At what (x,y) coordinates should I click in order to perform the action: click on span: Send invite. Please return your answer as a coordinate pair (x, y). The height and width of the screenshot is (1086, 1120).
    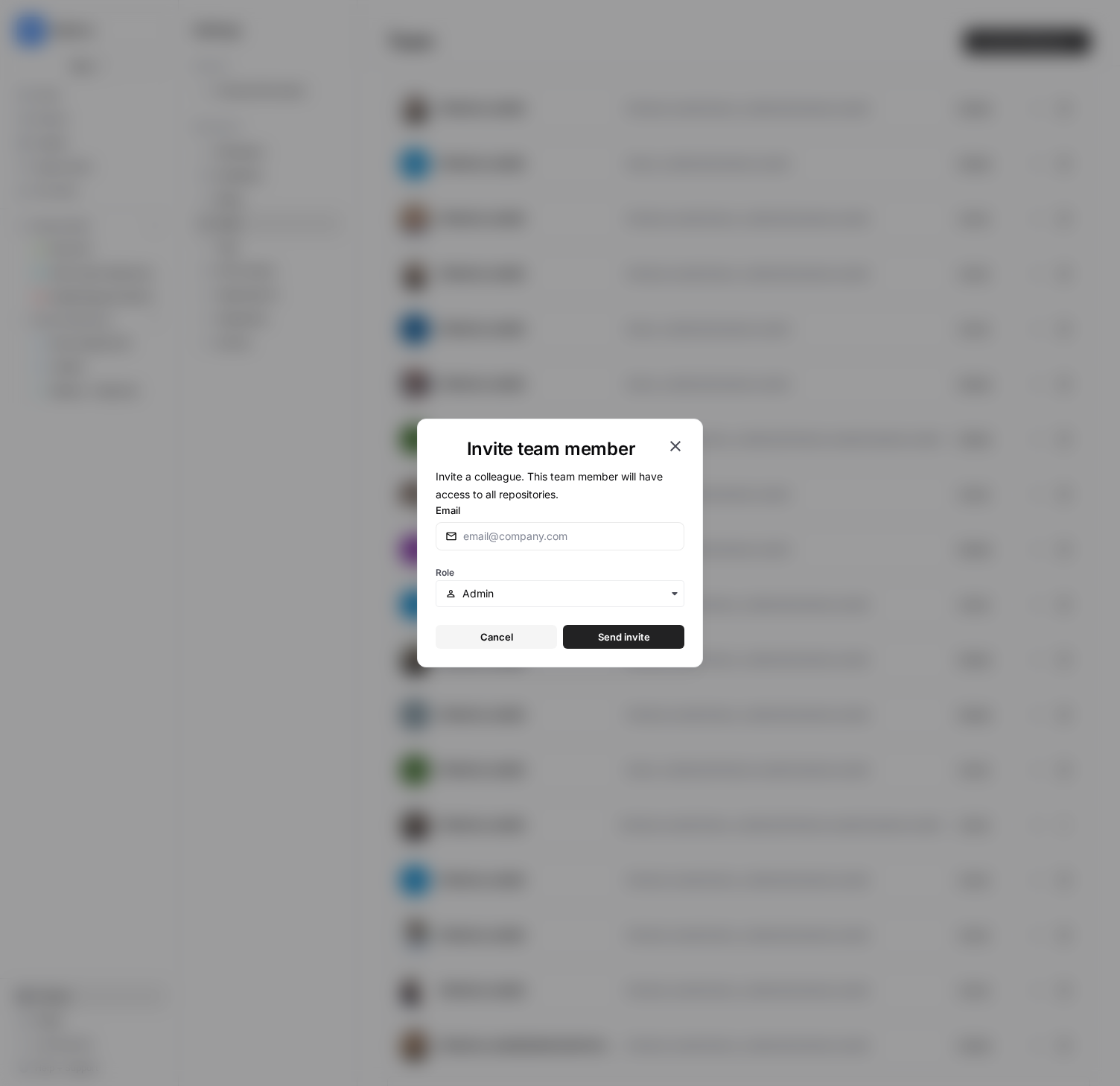
    Looking at the image, I should click on (625, 637).